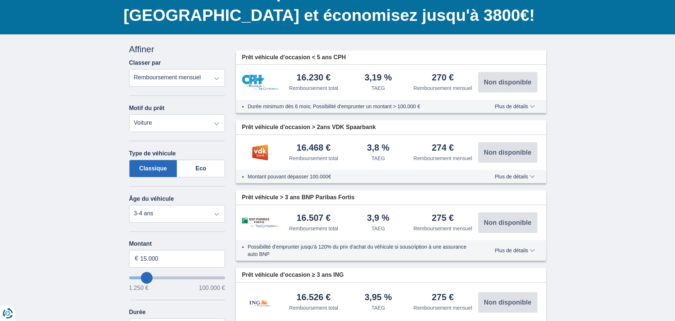 This screenshot has height=321, width=675. Describe the element at coordinates (378, 78) in the screenshot. I see `div: 3,19 %` at that location.